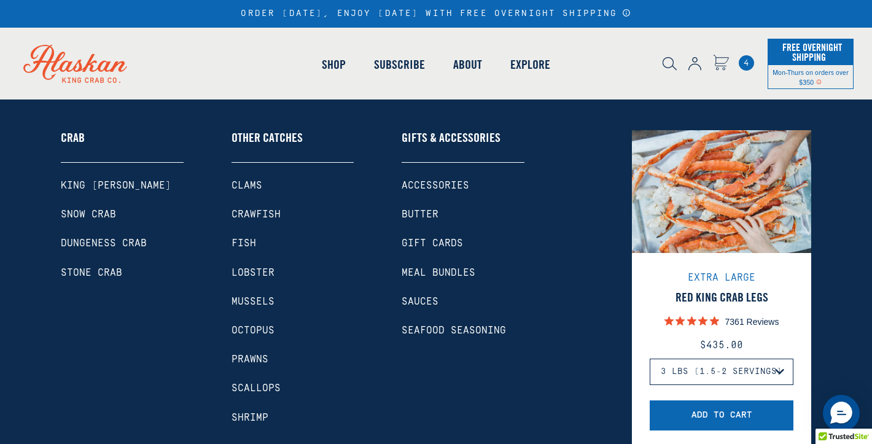 This screenshot has width=872, height=444. Describe the element at coordinates (293, 331) in the screenshot. I see `a: Octopus` at that location.